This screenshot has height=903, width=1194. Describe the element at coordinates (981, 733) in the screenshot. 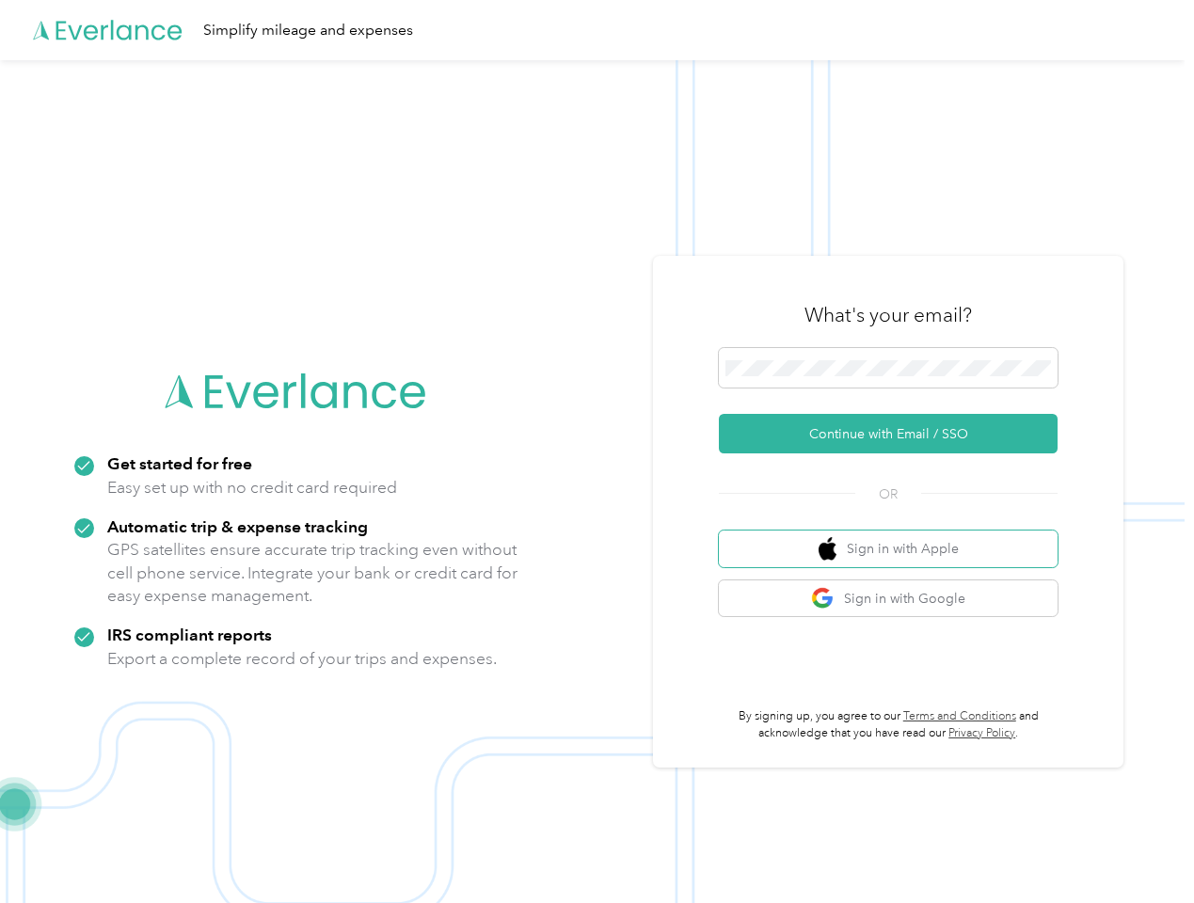

I see `a: Privacy Policy` at that location.